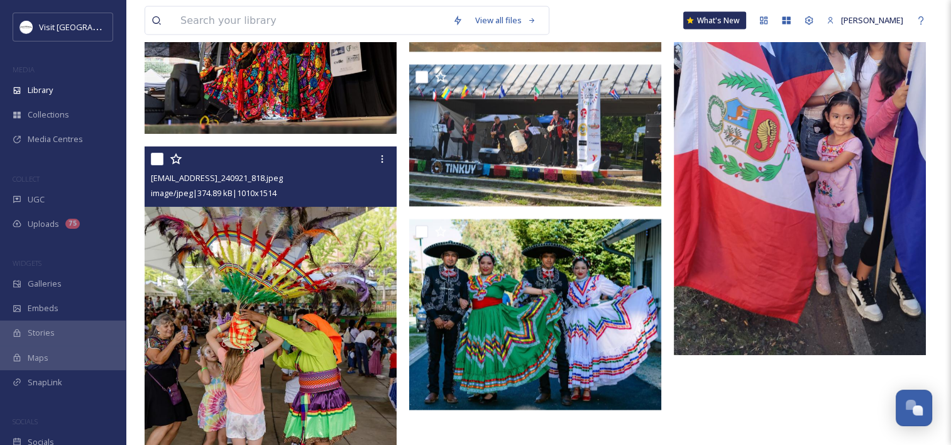 Image resolution: width=951 pixels, height=445 pixels. I want to click on div: 75, so click(72, 224).